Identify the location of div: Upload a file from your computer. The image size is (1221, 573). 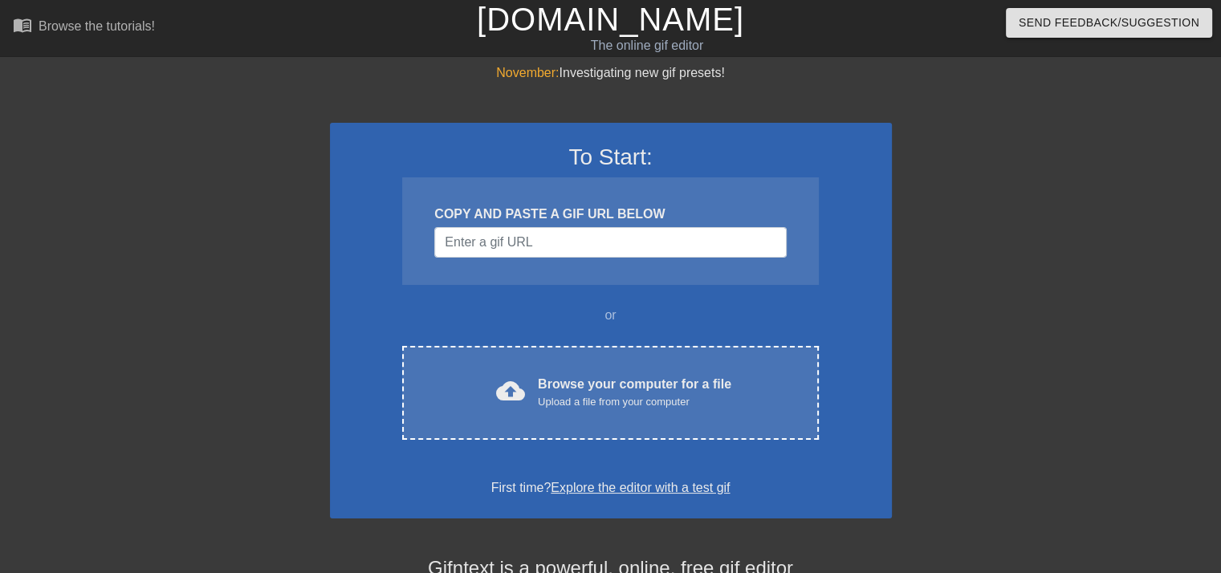
(634, 402).